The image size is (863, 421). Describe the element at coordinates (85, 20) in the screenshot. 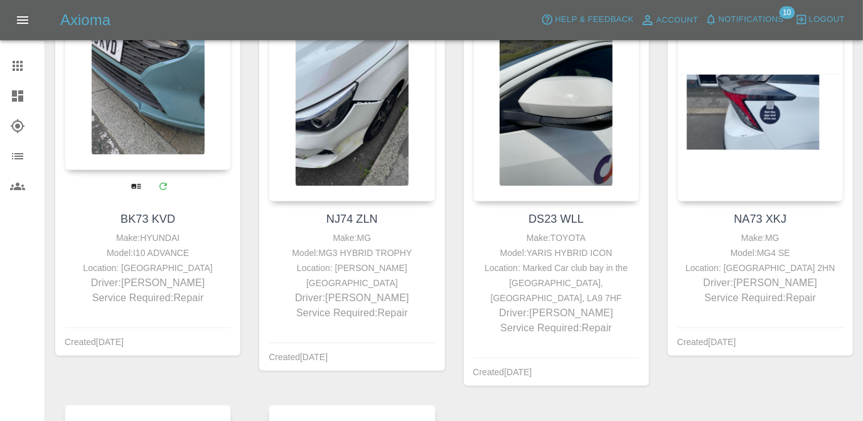

I see `h5: Axioma` at that location.